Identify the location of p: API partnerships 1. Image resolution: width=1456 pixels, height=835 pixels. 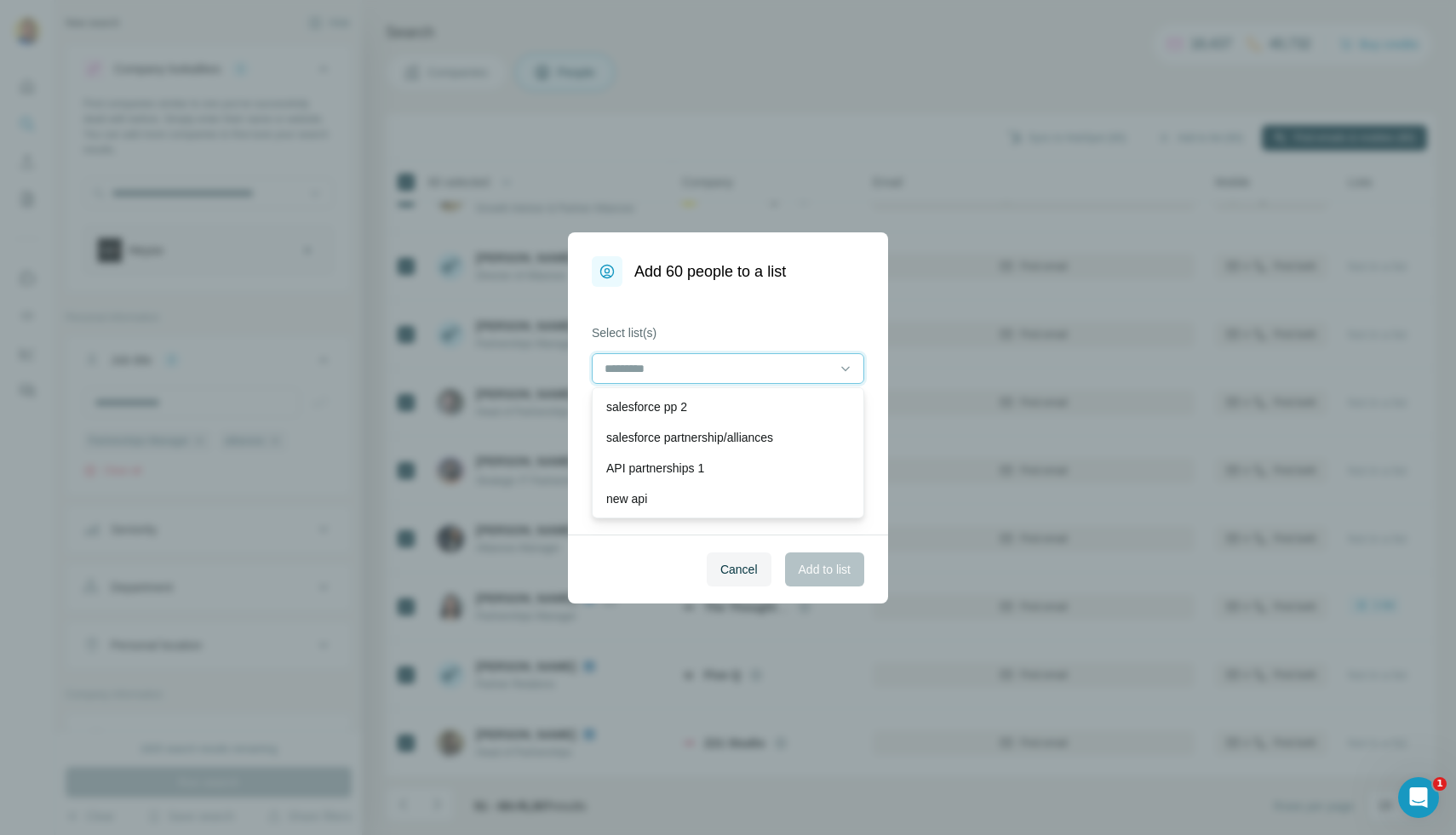
(655, 468).